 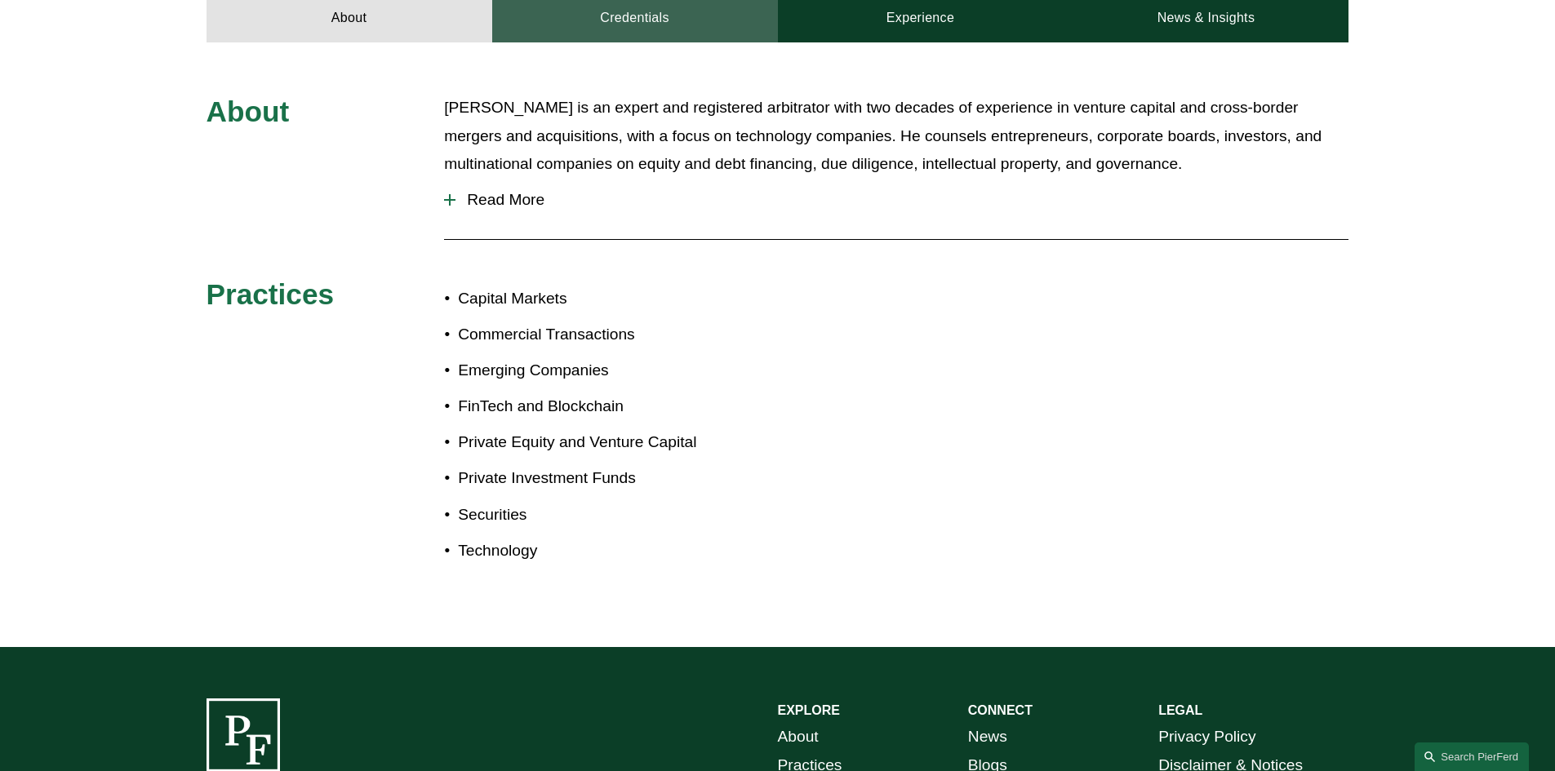 I want to click on span: About, so click(x=248, y=111).